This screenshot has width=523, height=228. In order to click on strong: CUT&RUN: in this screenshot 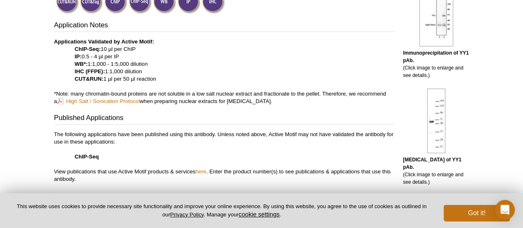, I will do `click(89, 79)`.